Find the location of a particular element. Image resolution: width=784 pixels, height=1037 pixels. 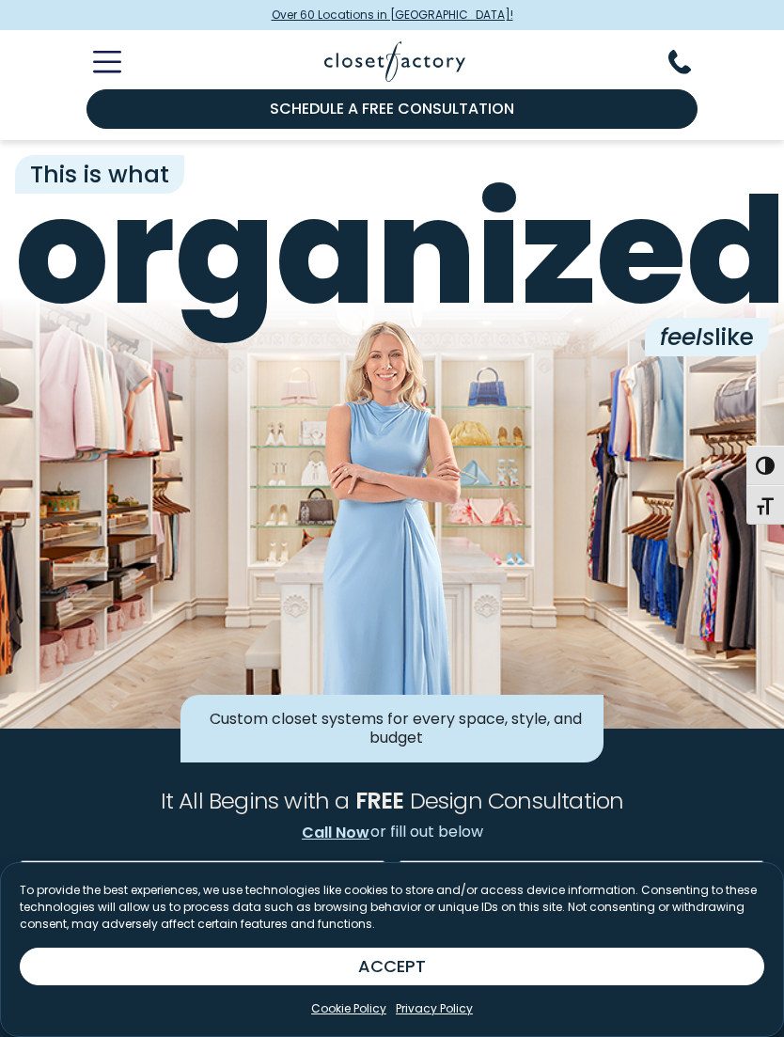

a: Privacy Policy is located at coordinates (435, 1009).